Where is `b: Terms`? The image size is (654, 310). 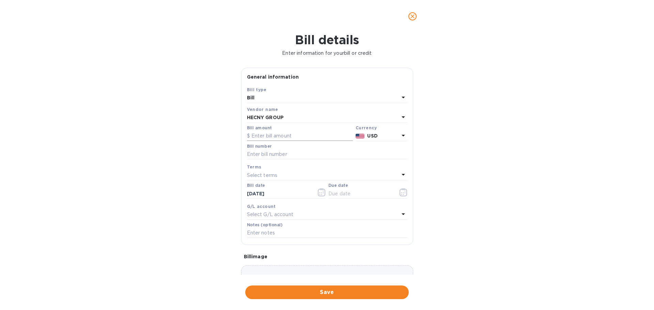 b: Terms is located at coordinates (254, 167).